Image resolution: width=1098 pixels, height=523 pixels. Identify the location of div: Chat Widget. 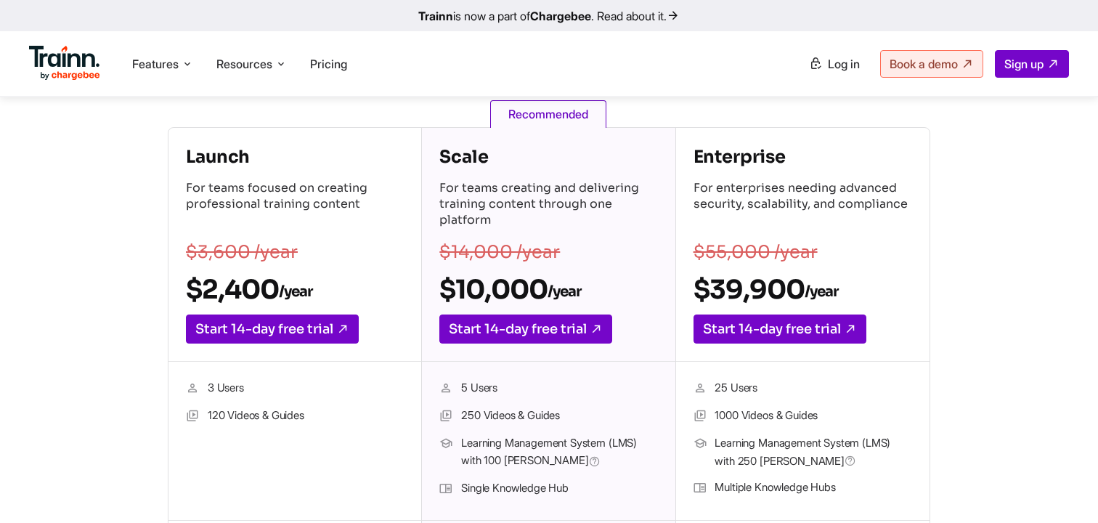
(1062, 488).